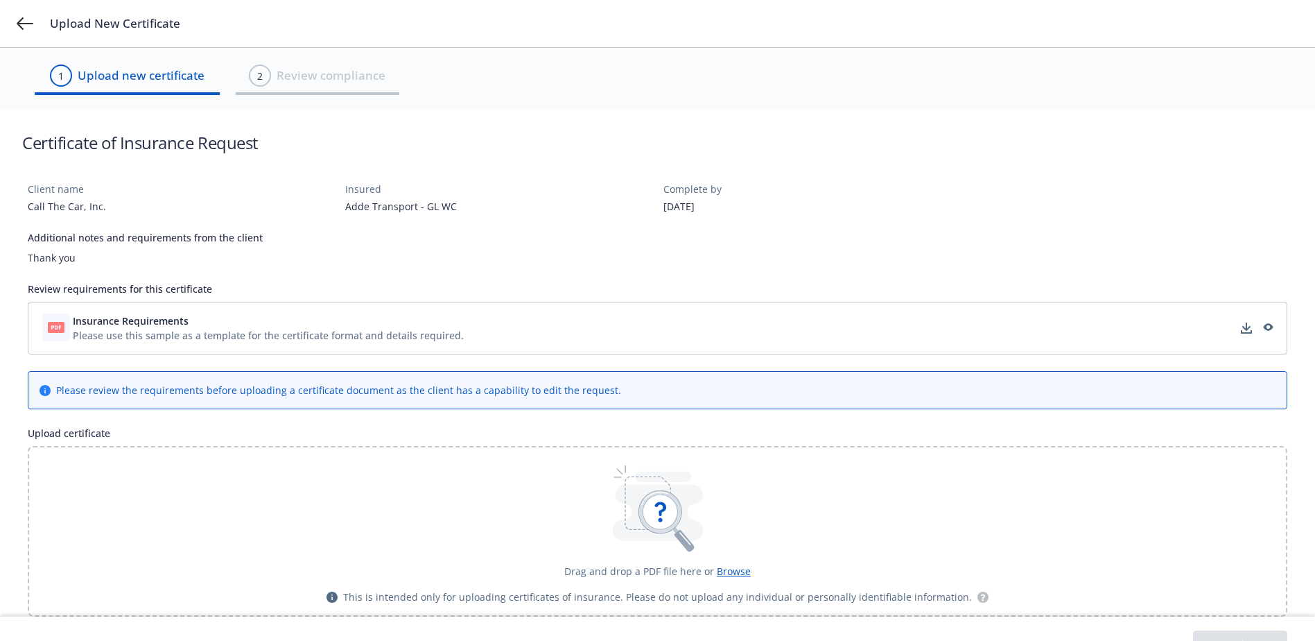 The image size is (1315, 641). I want to click on div: 2, so click(260, 76).